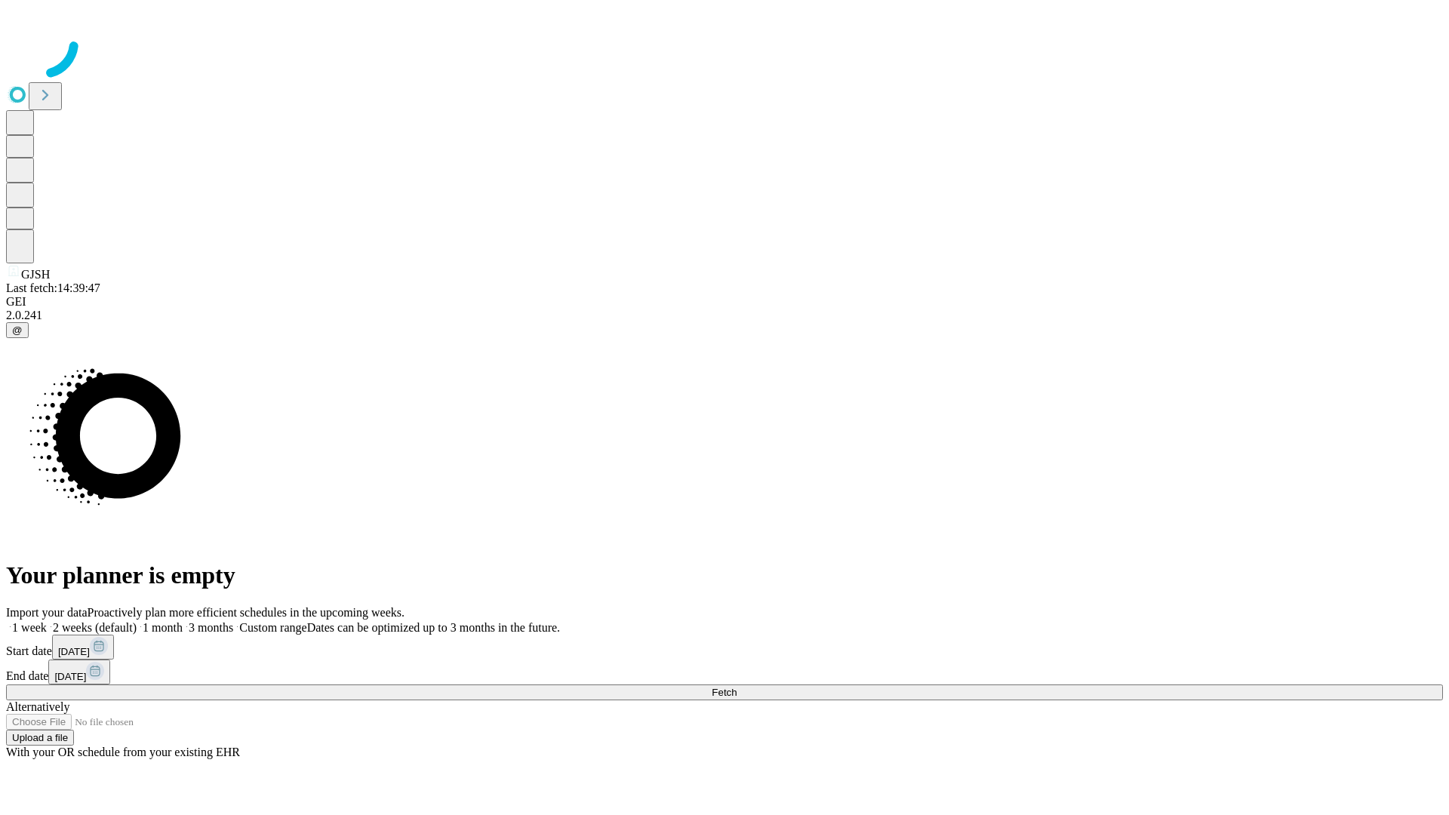  Describe the element at coordinates (724, 647) in the screenshot. I see `div: Start date` at that location.